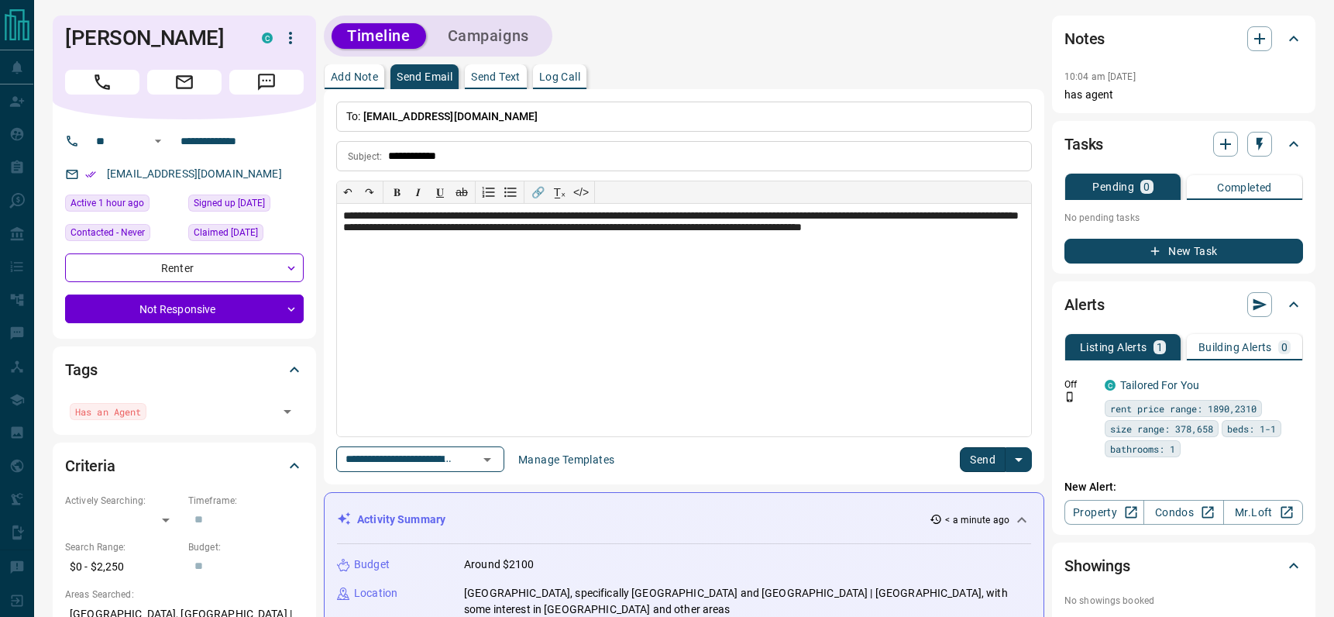  Describe the element at coordinates (977, 520) in the screenshot. I see `p: < a minute ago` at that location.